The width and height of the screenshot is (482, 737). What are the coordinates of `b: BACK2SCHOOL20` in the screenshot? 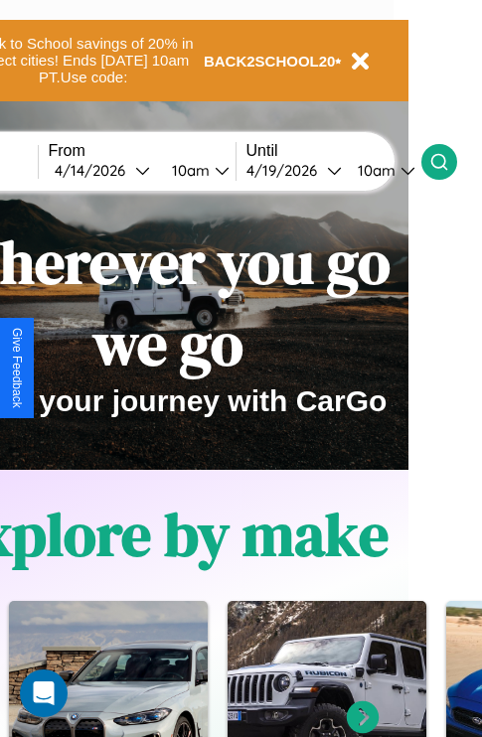 It's located at (269, 61).